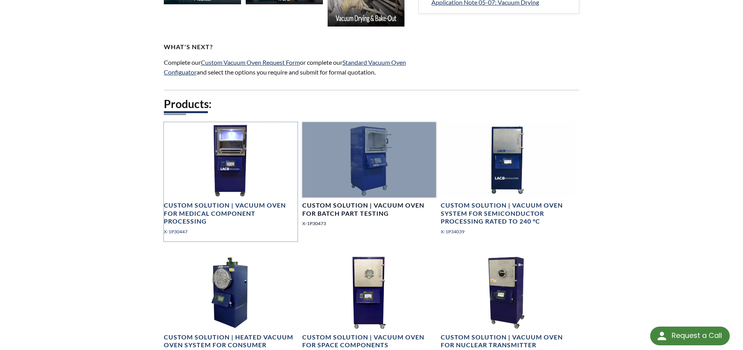  Describe the element at coordinates (507, 231) in the screenshot. I see `p: X-1P34039` at that location.